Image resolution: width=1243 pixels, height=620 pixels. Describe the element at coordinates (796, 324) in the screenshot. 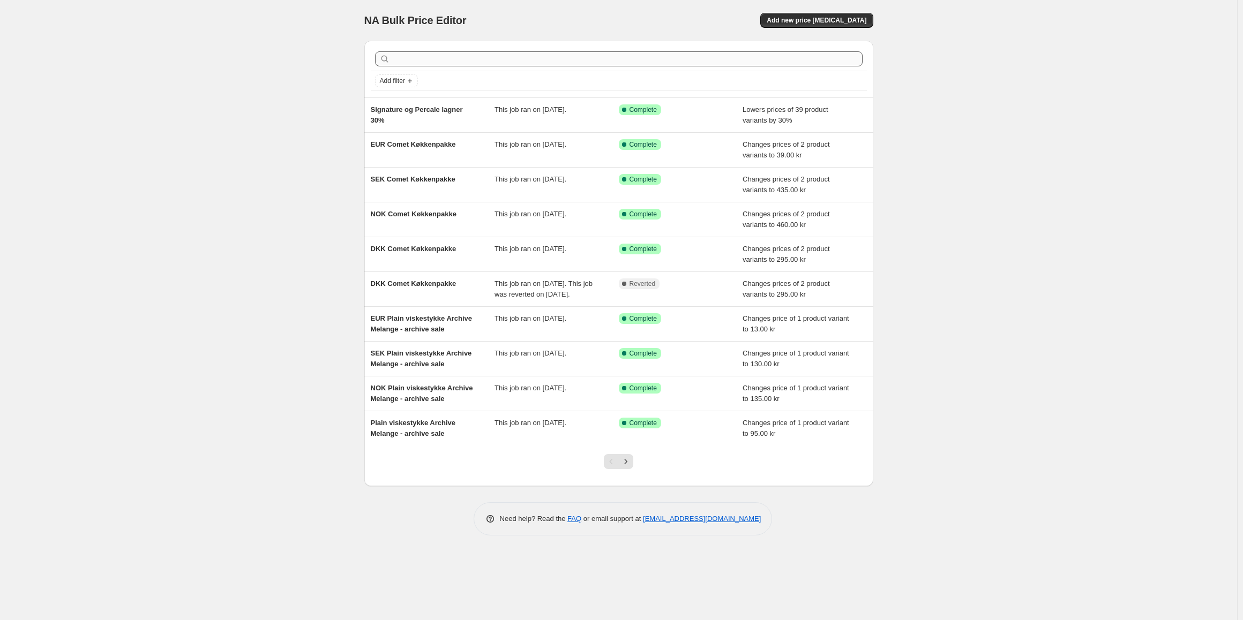

I see `span: Changes price of 1 product variant to 13.00 kr` at that location.